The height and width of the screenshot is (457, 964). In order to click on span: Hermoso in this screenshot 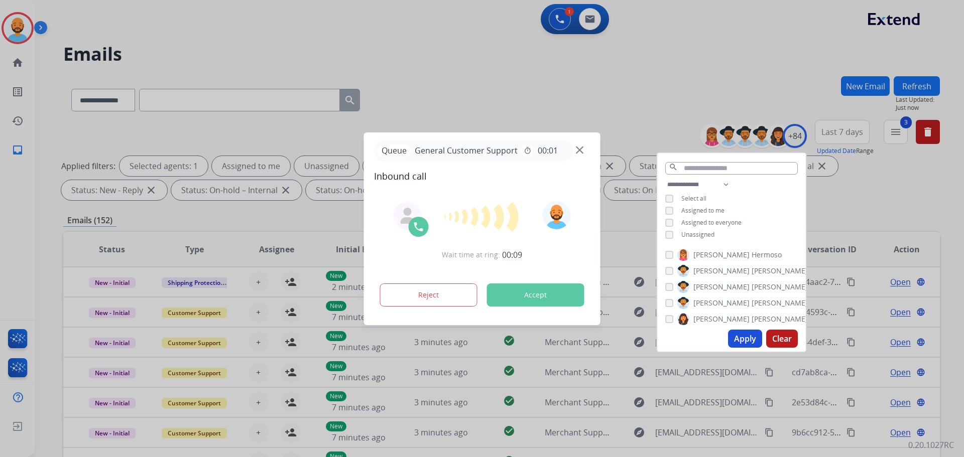, I will do `click(766, 255)`.